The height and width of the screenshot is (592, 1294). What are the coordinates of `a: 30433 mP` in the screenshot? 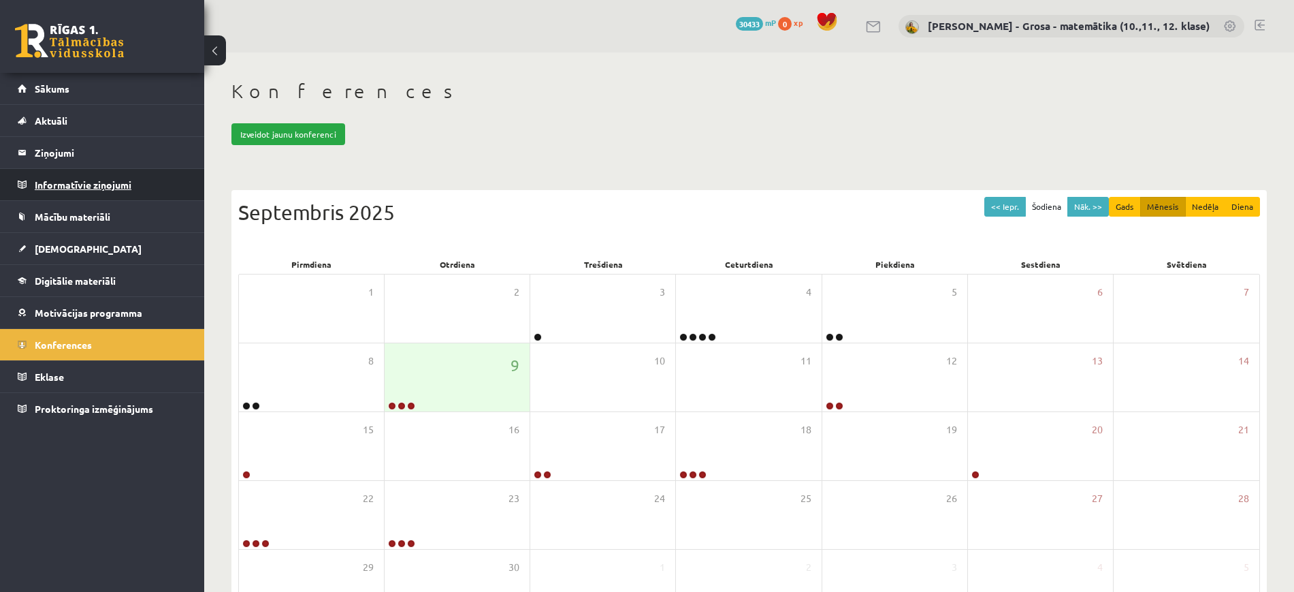 It's located at (756, 22).